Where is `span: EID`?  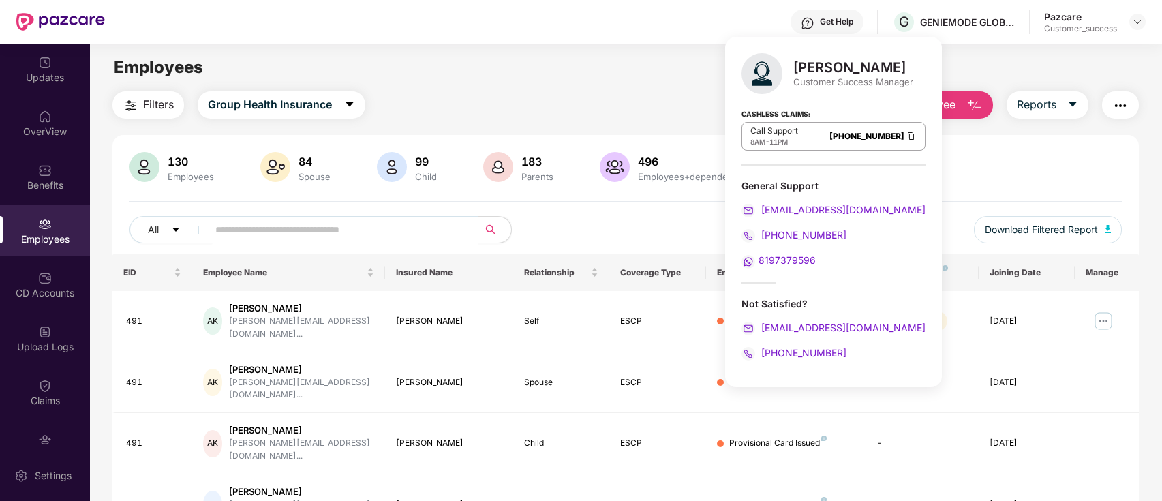 span: EID is located at coordinates (147, 273).